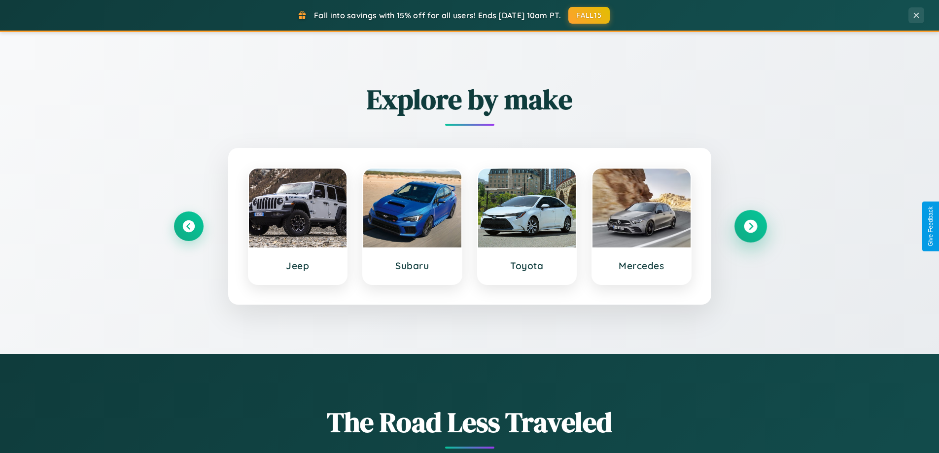  I want to click on div: Give Feedback, so click(931, 226).